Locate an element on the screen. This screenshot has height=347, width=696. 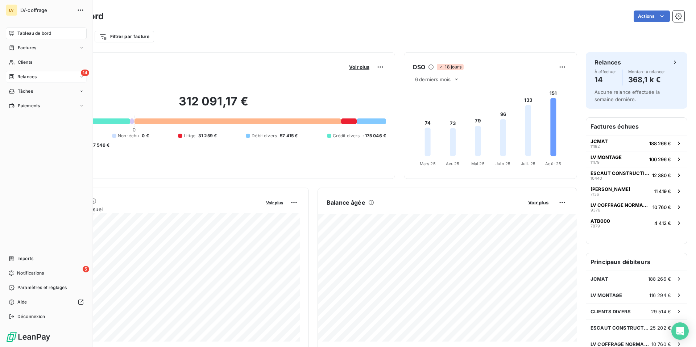
span: 6 derniers mois is located at coordinates (433, 79).